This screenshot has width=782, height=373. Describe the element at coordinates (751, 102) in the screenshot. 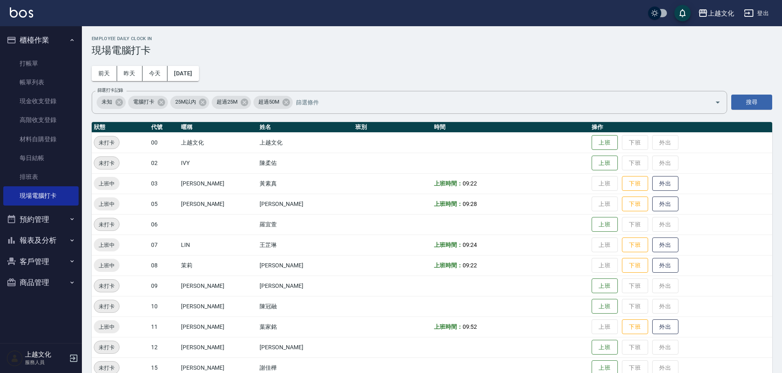

I see `button: 搜尋` at that location.